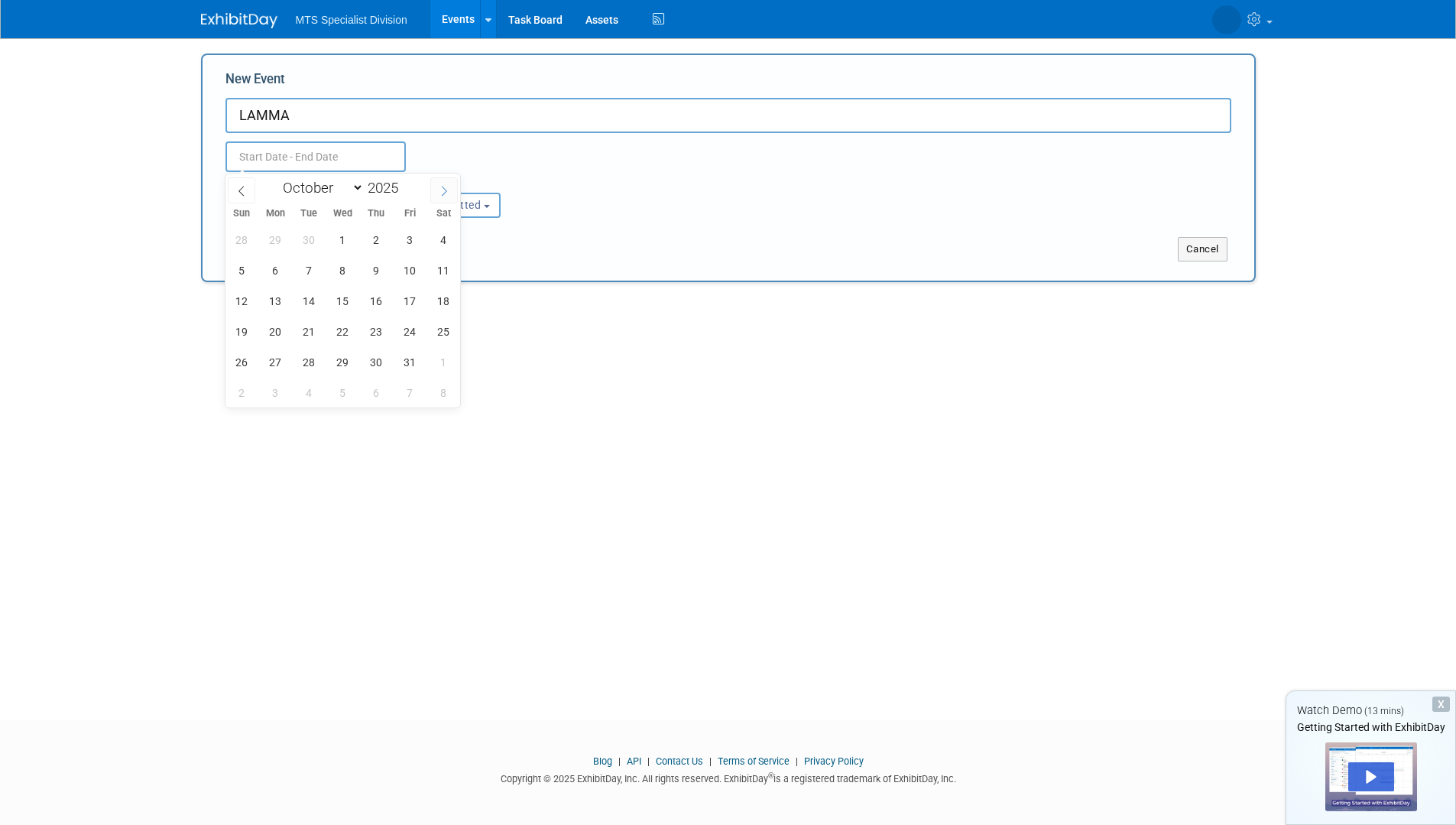  What do you see at coordinates (410, 392) in the screenshot?
I see `span: November 7, 2025` at bounding box center [410, 392].